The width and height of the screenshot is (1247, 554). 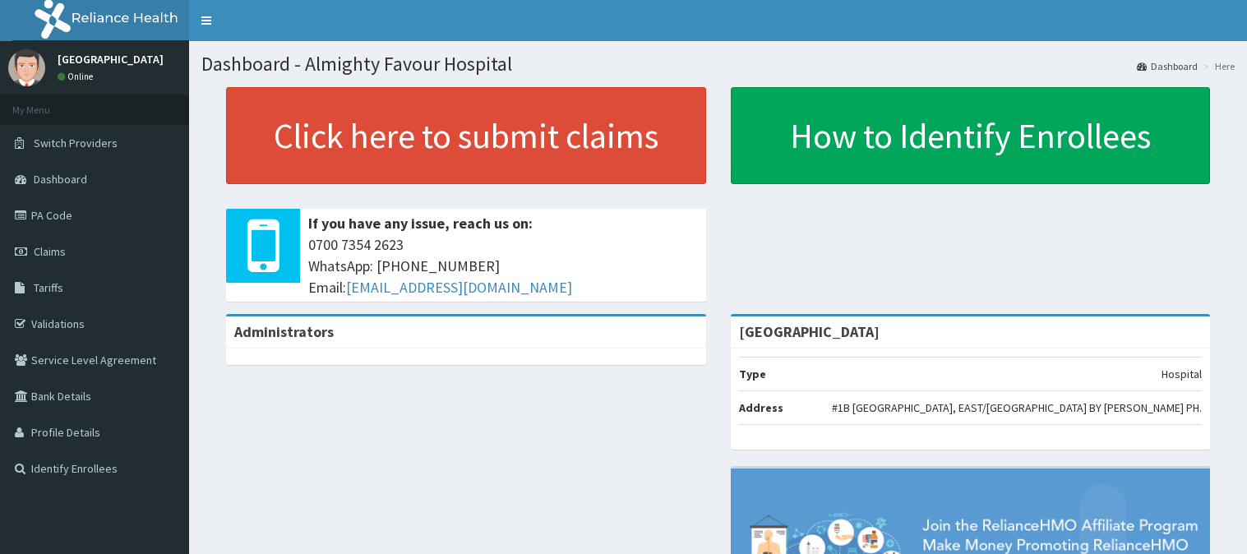 I want to click on b: Address, so click(x=761, y=408).